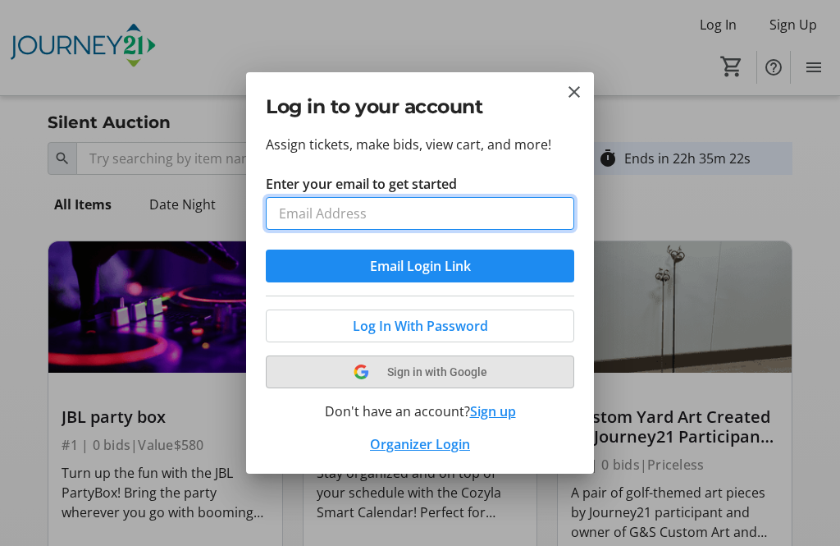 This screenshot has height=546, width=840. I want to click on span: Sign in with Google, so click(437, 372).